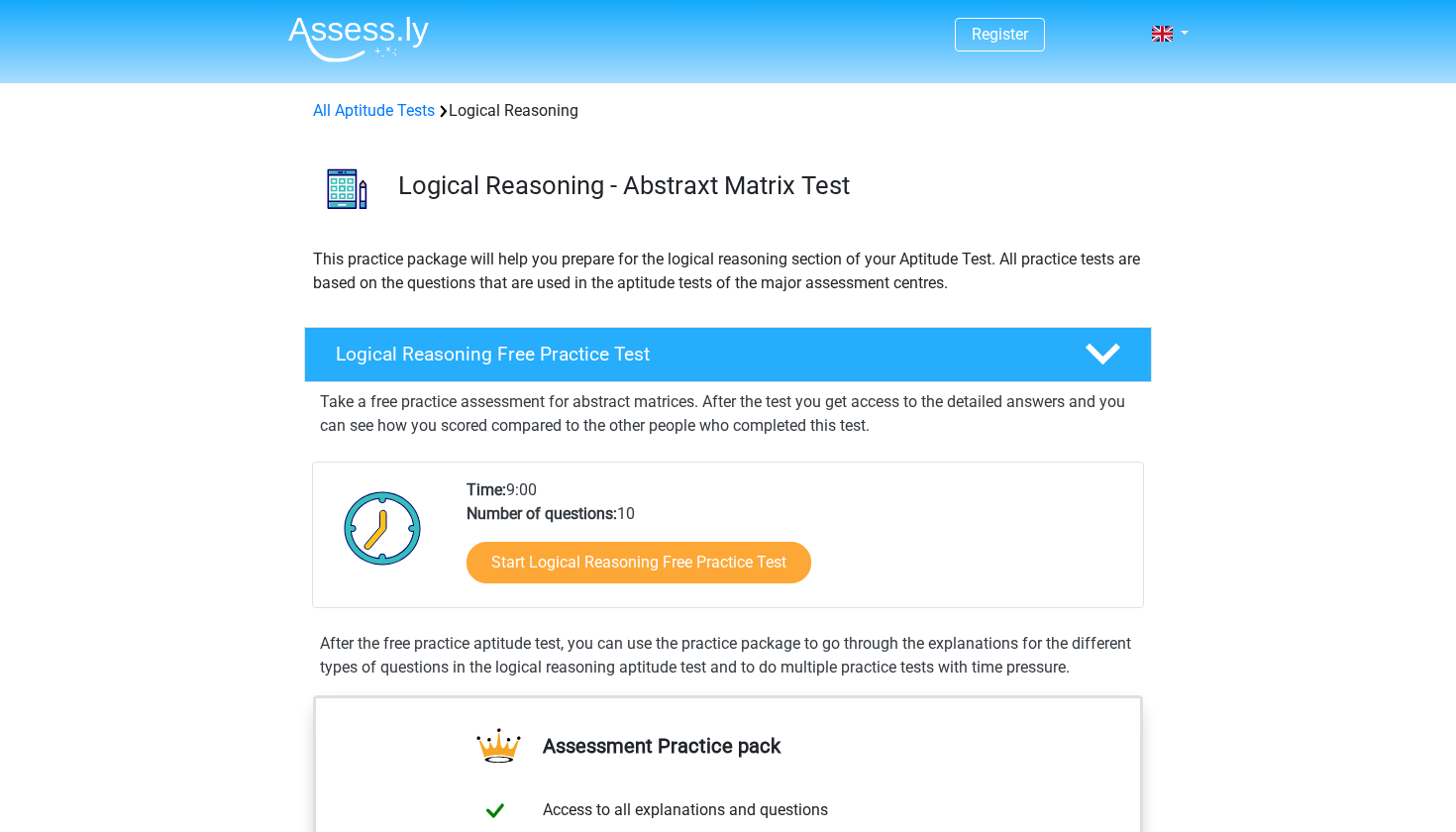 The height and width of the screenshot is (832, 1456). What do you see at coordinates (359, 39) in the screenshot?
I see `img: Assessly` at bounding box center [359, 39].